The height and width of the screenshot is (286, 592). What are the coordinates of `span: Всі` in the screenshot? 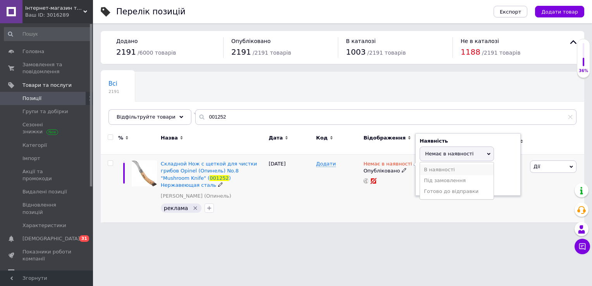 It's located at (113, 84).